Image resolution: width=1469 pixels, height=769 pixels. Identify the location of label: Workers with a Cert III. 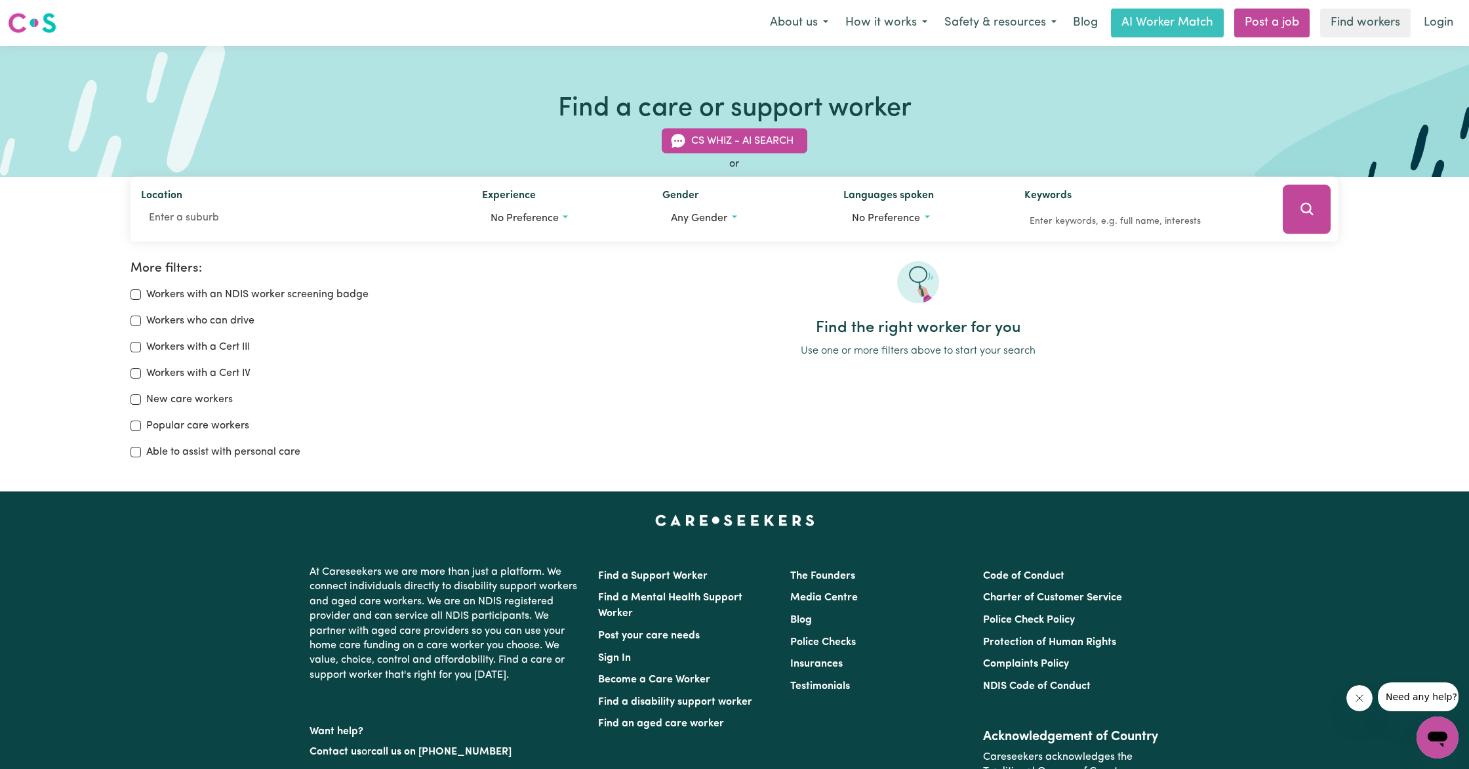
(198, 347).